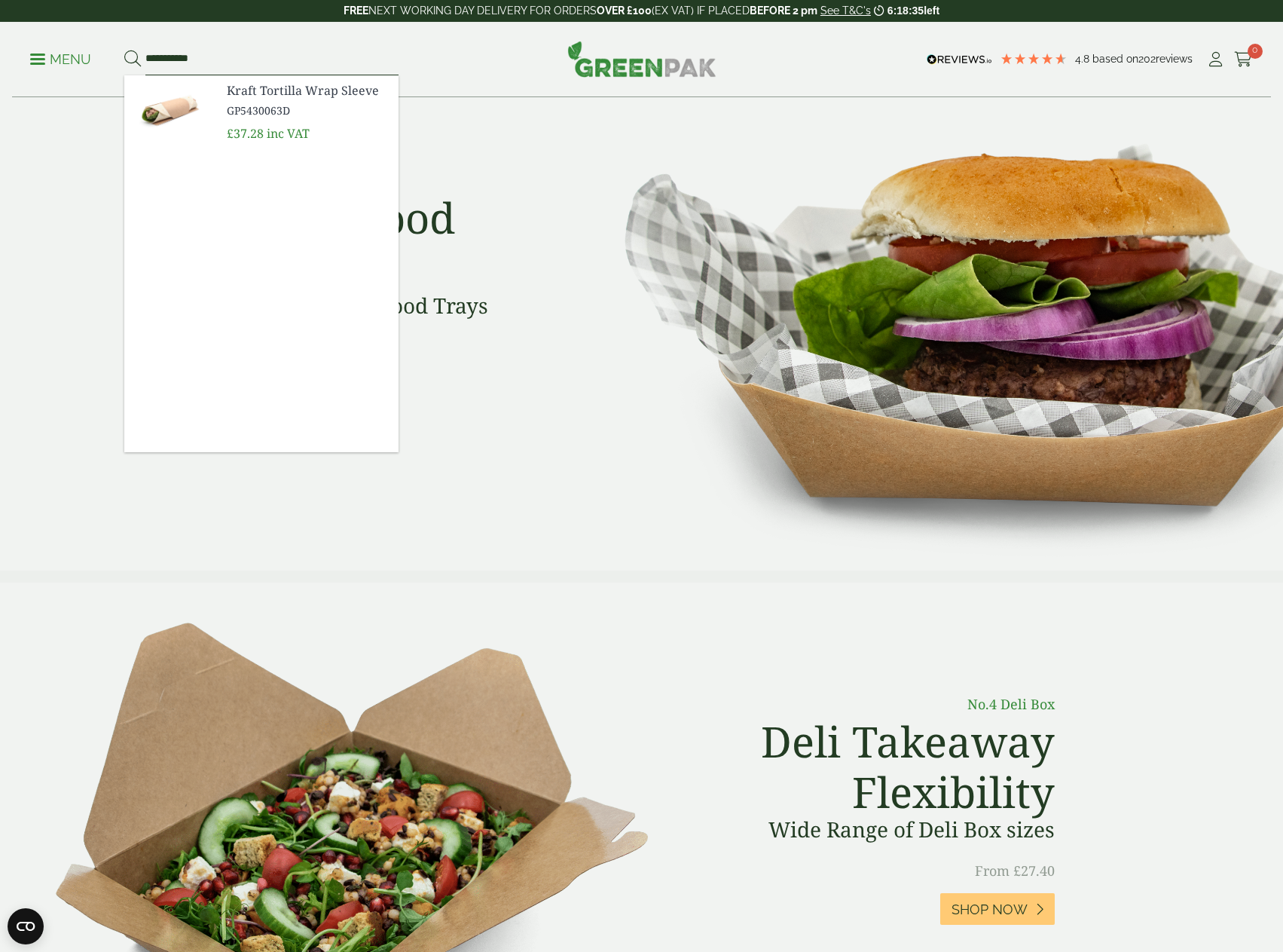 Image resolution: width=1283 pixels, height=952 pixels. I want to click on span: £37.28, so click(245, 133).